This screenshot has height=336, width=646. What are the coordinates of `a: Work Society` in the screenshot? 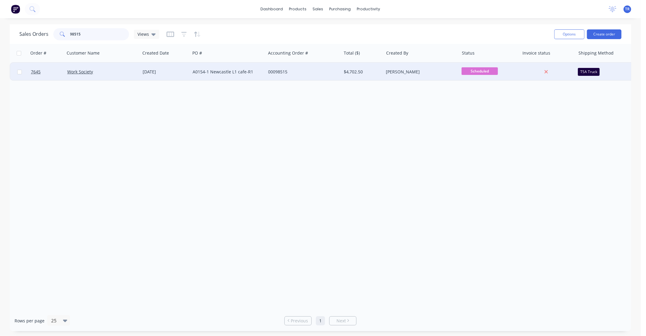 It's located at (80, 71).